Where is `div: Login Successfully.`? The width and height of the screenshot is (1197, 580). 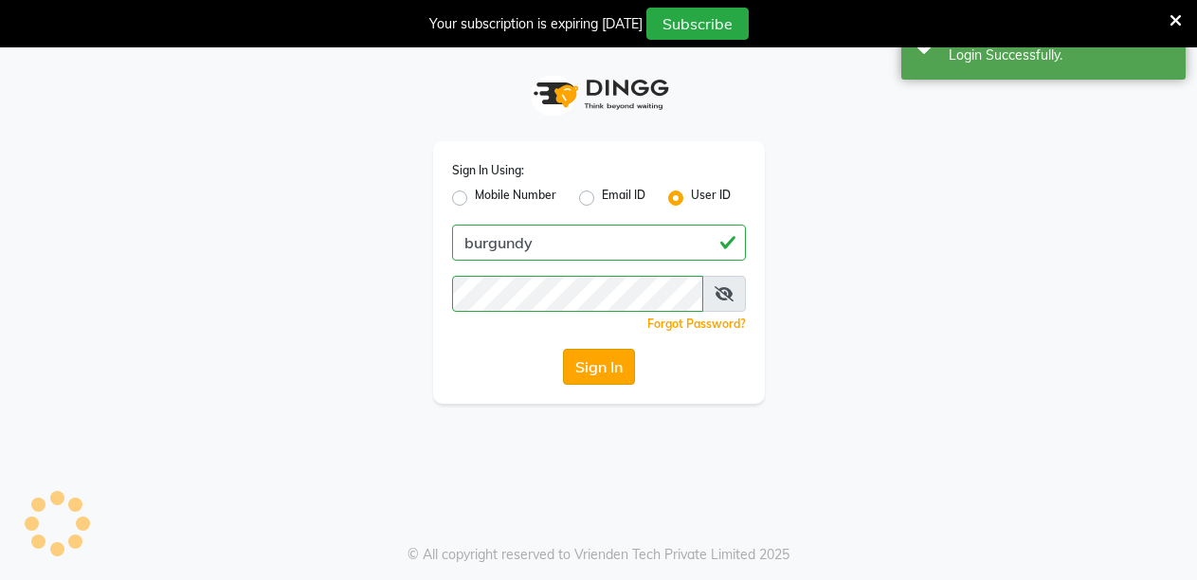
div: Login Successfully. is located at coordinates (1060, 55).